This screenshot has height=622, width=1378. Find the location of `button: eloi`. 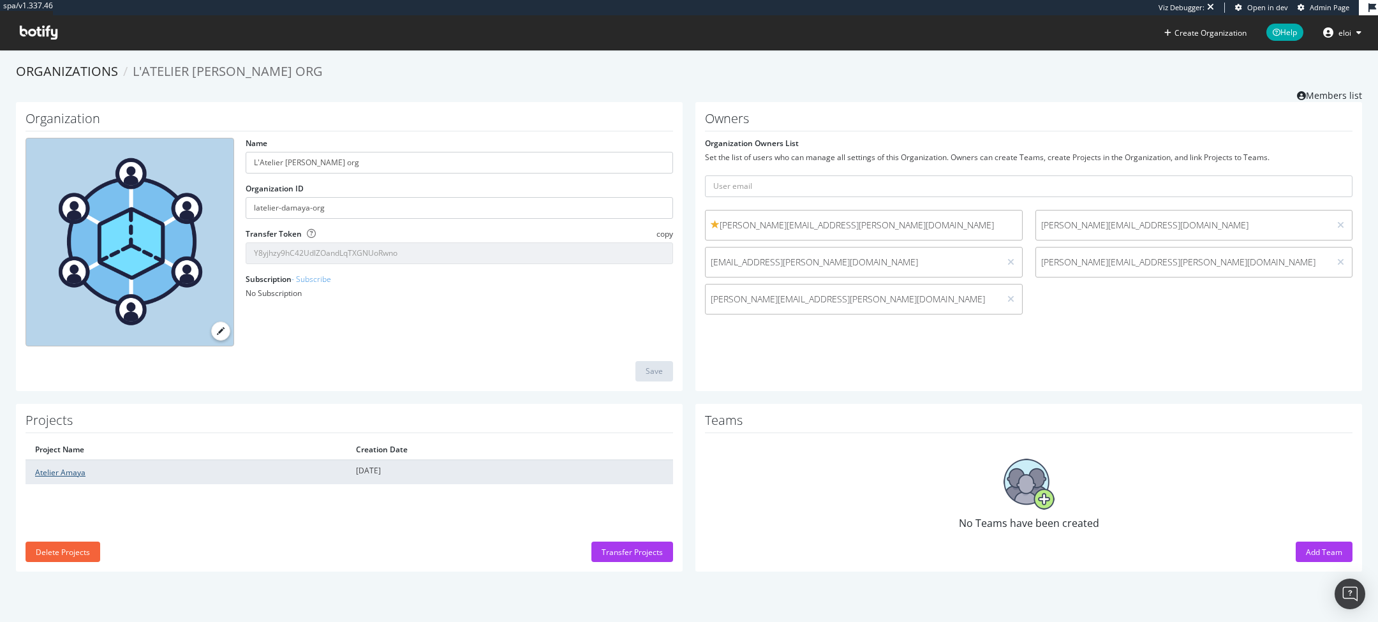

button: eloi is located at coordinates (1342, 33).